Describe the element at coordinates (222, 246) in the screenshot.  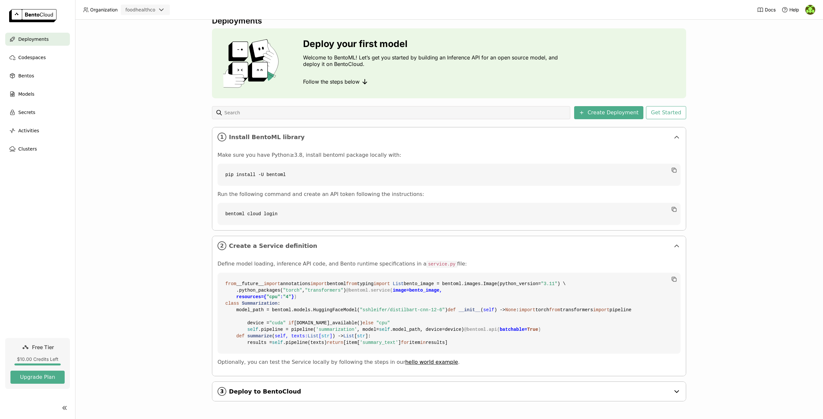
I see `i: 2` at that location.